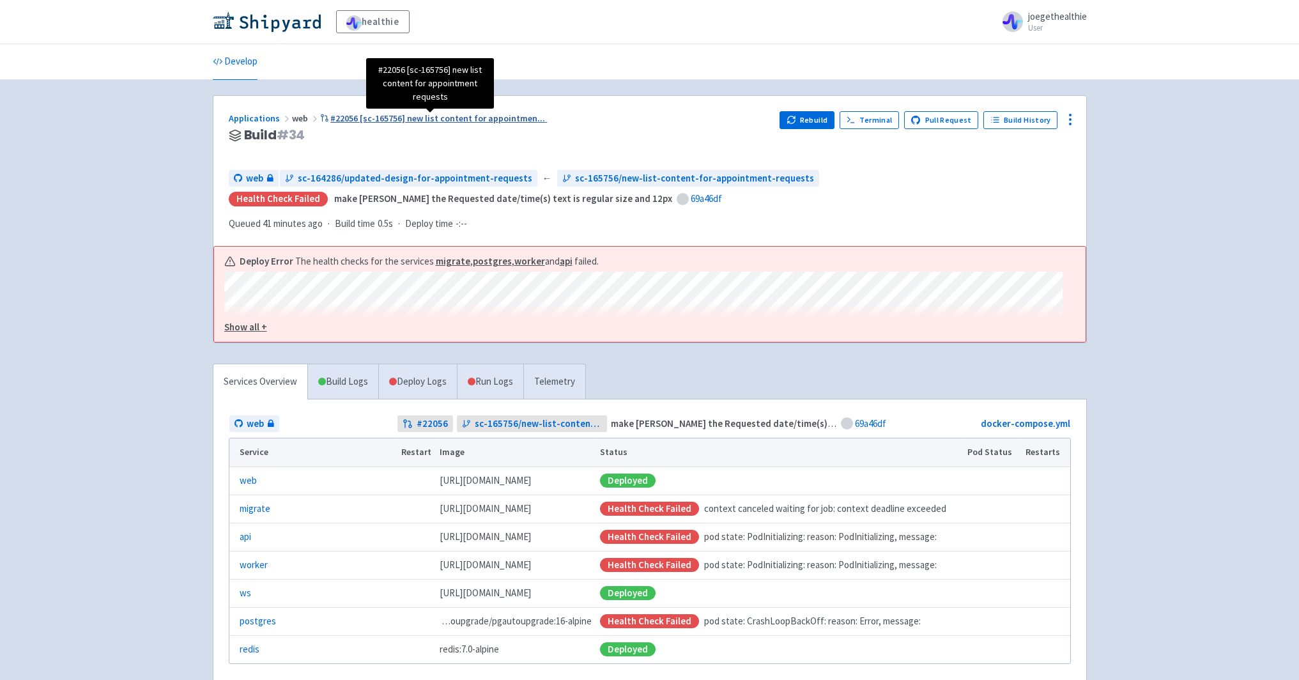 Image resolution: width=1299 pixels, height=680 pixels. What do you see at coordinates (643, 327) in the screenshot?
I see `button: Show all +` at bounding box center [643, 327].